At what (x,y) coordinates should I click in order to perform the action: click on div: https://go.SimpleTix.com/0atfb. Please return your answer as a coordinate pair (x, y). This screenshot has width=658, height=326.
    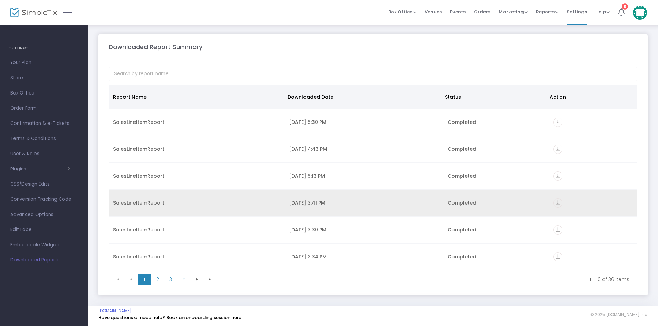
    Looking at the image, I should click on (593, 257).